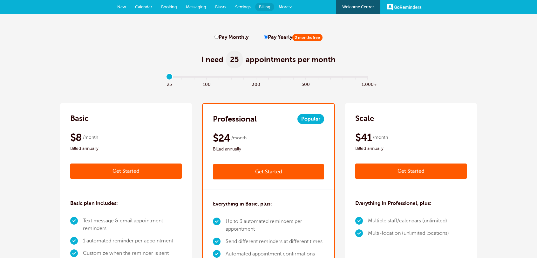  I want to click on span: Booking, so click(169, 7).